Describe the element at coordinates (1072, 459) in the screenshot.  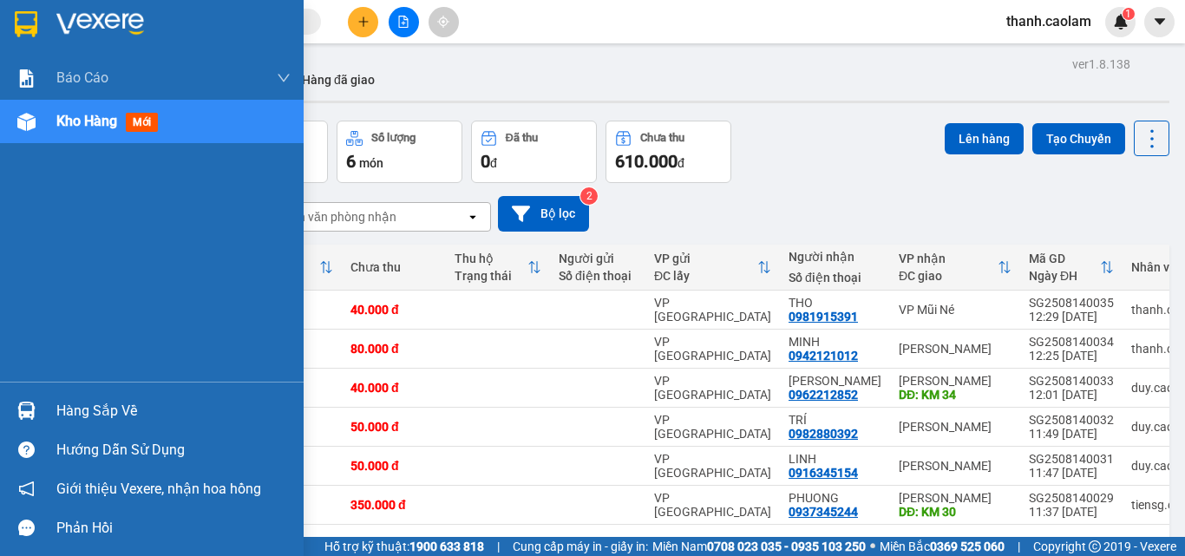
I see `div: SG2508140031` at that location.